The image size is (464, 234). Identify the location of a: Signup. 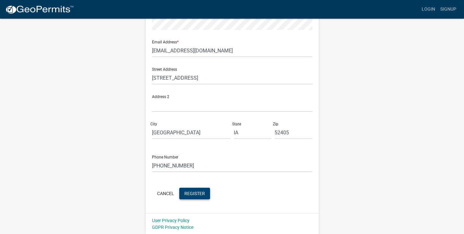
(449, 9).